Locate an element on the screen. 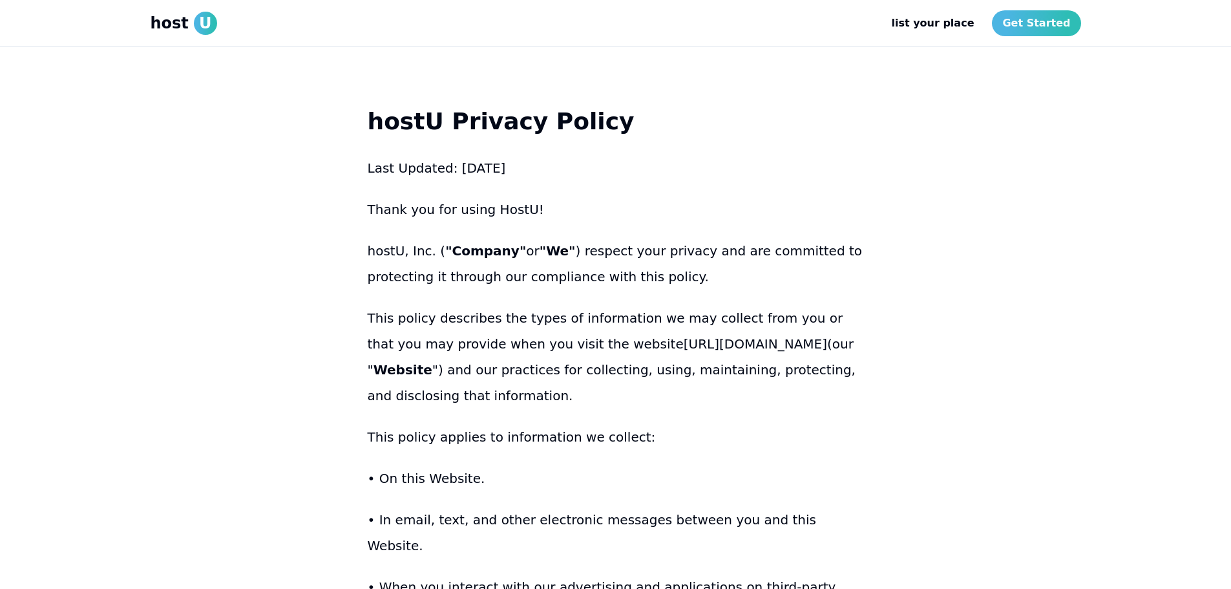  a: hostU is located at coordinates (184, 23).